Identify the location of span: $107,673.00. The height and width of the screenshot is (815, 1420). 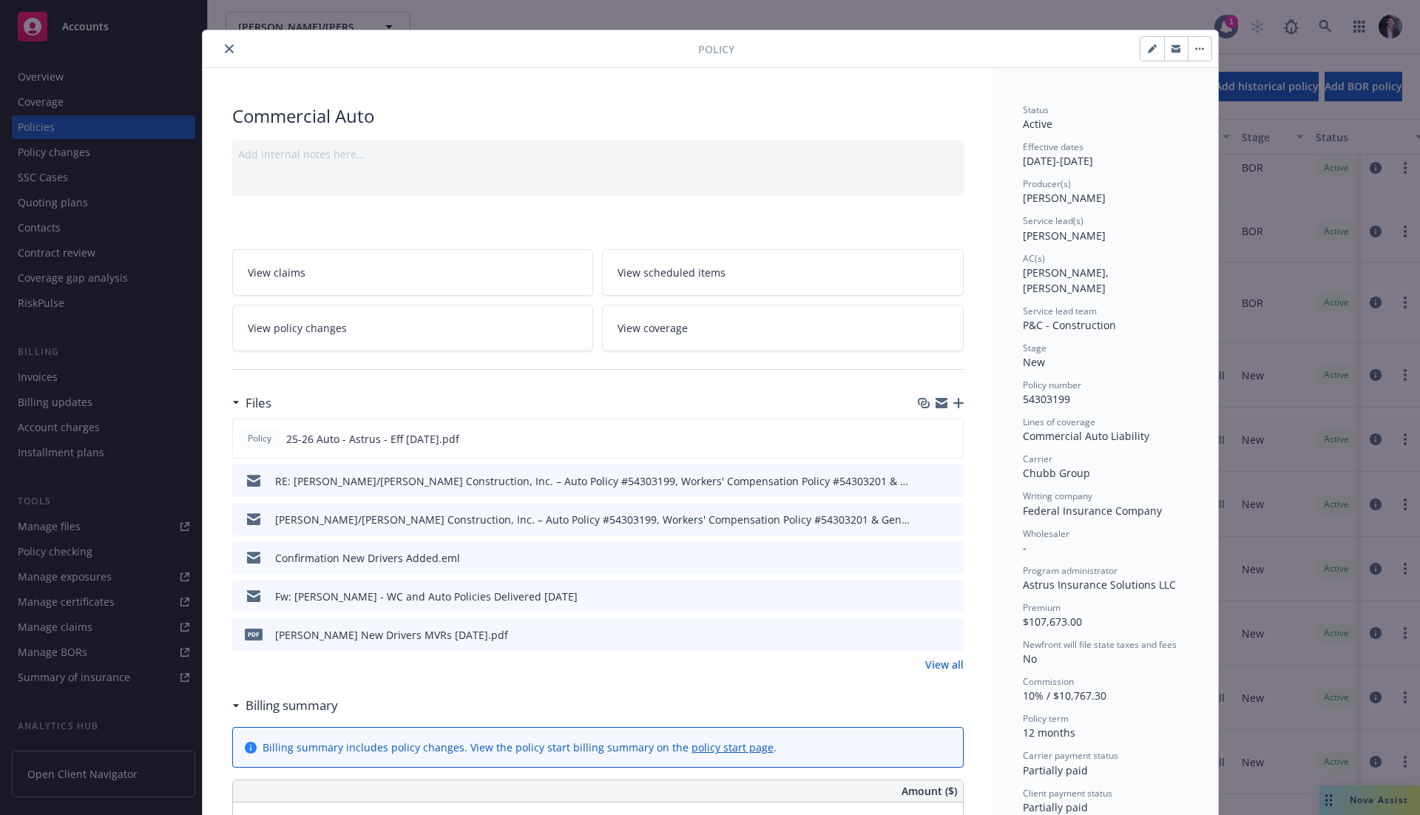
(1052, 621).